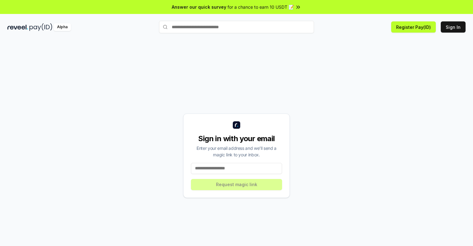 Image resolution: width=473 pixels, height=246 pixels. Describe the element at coordinates (199, 7) in the screenshot. I see `span: Answer our quick survey` at that location.